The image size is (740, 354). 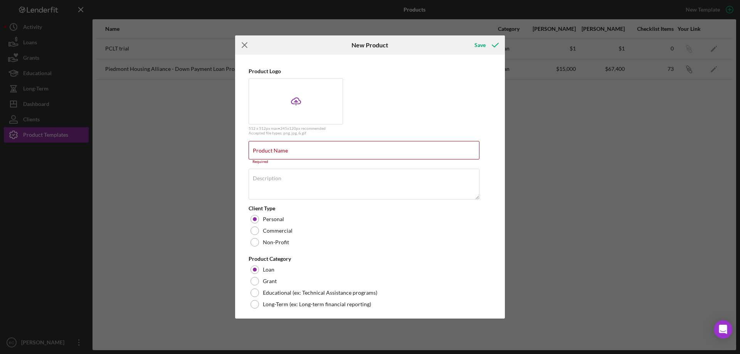 What do you see at coordinates (364, 162) in the screenshot?
I see `div: Required` at bounding box center [364, 162].